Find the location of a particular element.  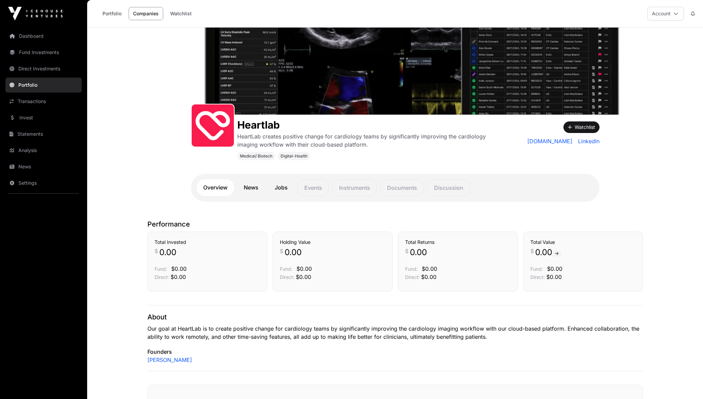

span: Medical/ Biotech is located at coordinates (256, 156).